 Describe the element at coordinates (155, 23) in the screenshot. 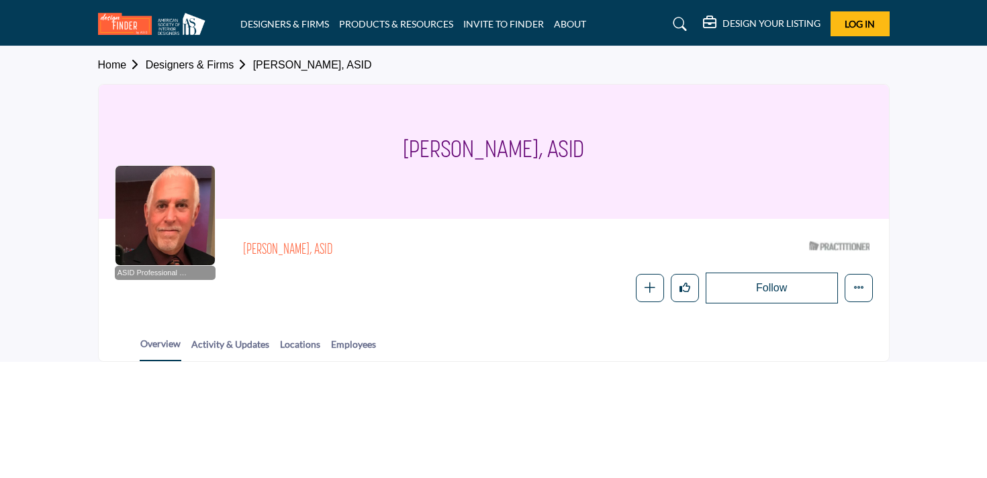

I see `img: site Logo` at that location.